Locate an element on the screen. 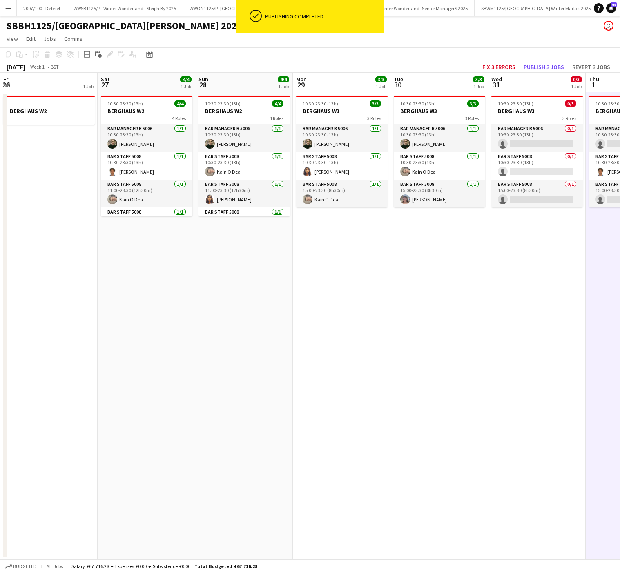  span: 29 is located at coordinates (301, 85).